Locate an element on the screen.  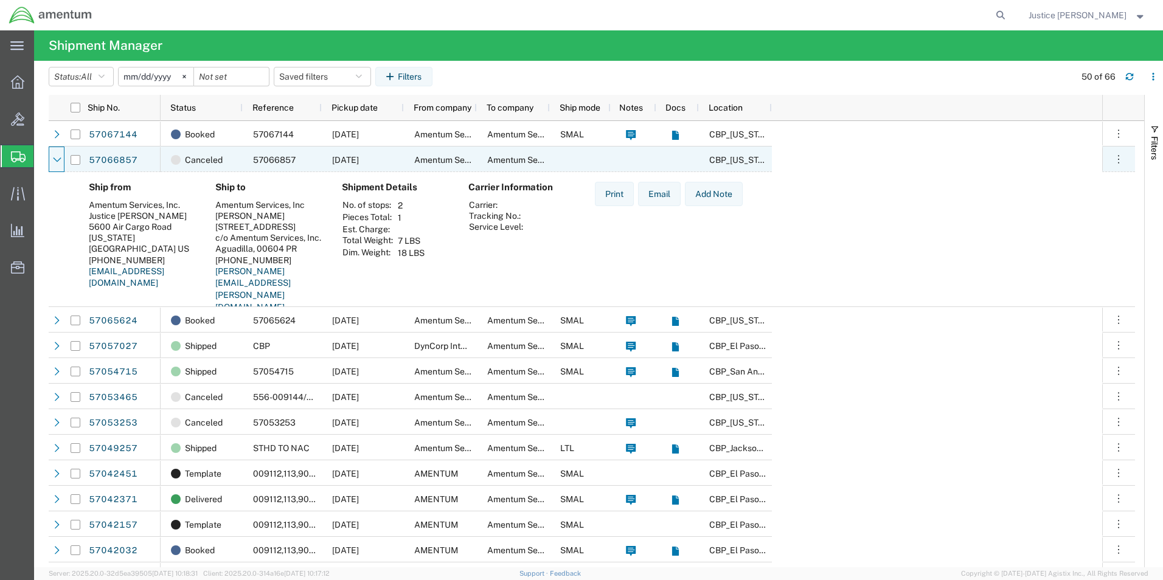
span: DynCorp International LLC is located at coordinates (466, 346).